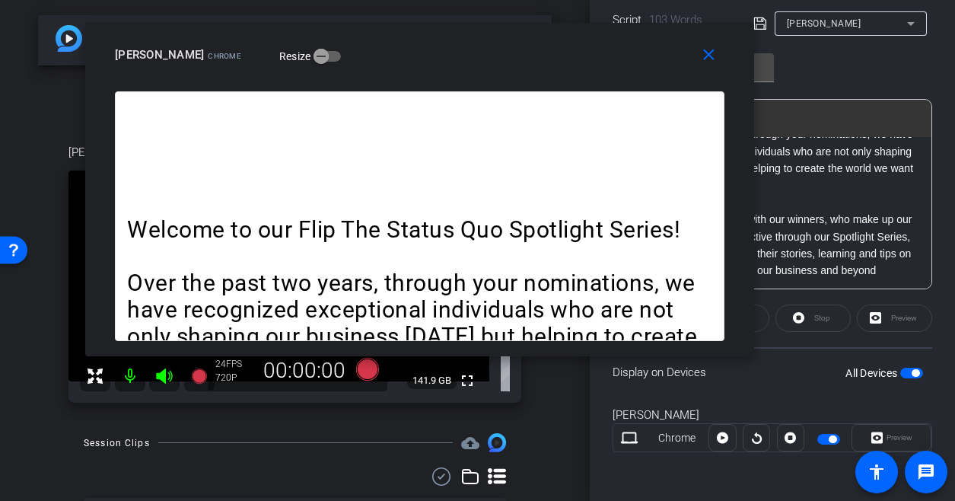 Image resolution: width=955 pixels, height=501 pixels. What do you see at coordinates (297, 56) in the screenshot?
I see `label: Resize` at bounding box center [297, 56].